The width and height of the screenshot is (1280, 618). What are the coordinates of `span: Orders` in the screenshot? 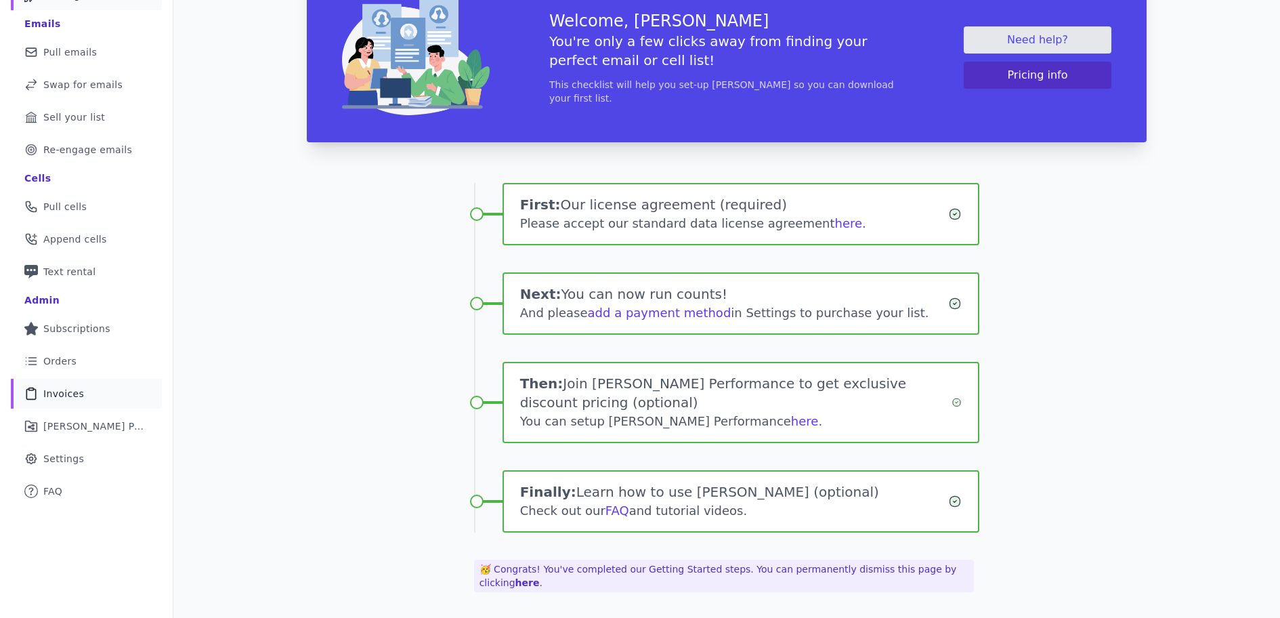 It's located at (60, 361).